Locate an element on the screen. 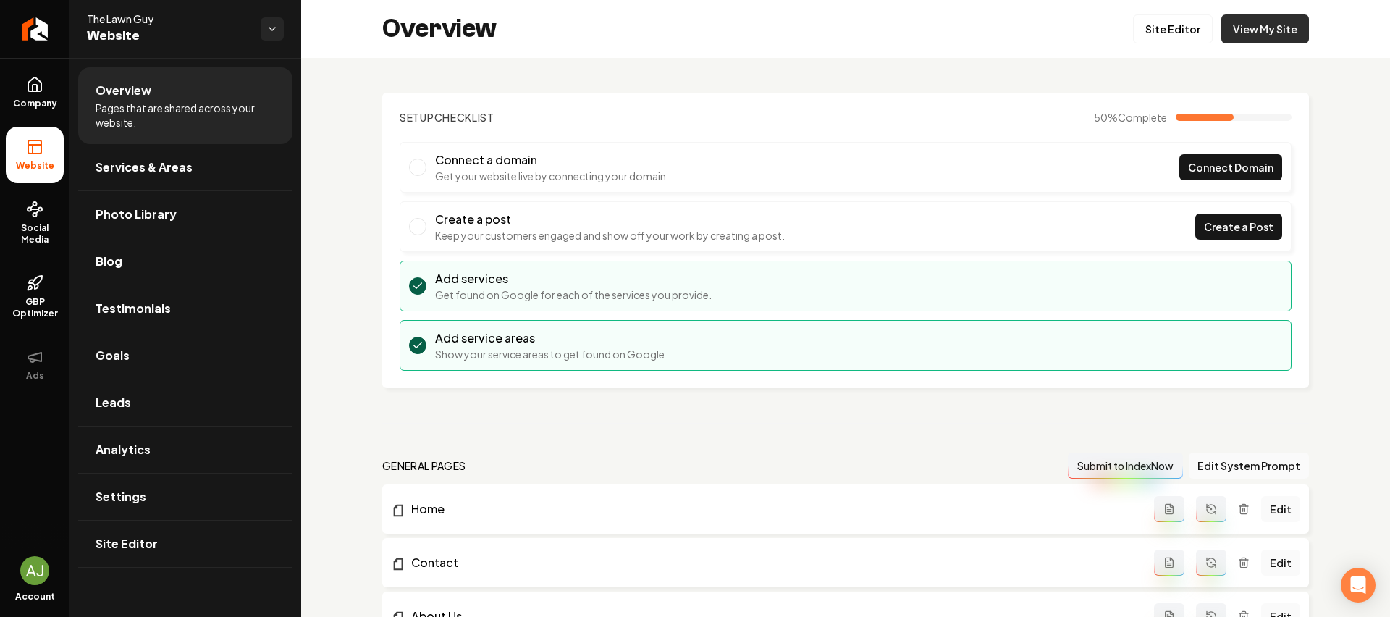 The width and height of the screenshot is (1390, 617). a: Create a Post is located at coordinates (1239, 227).